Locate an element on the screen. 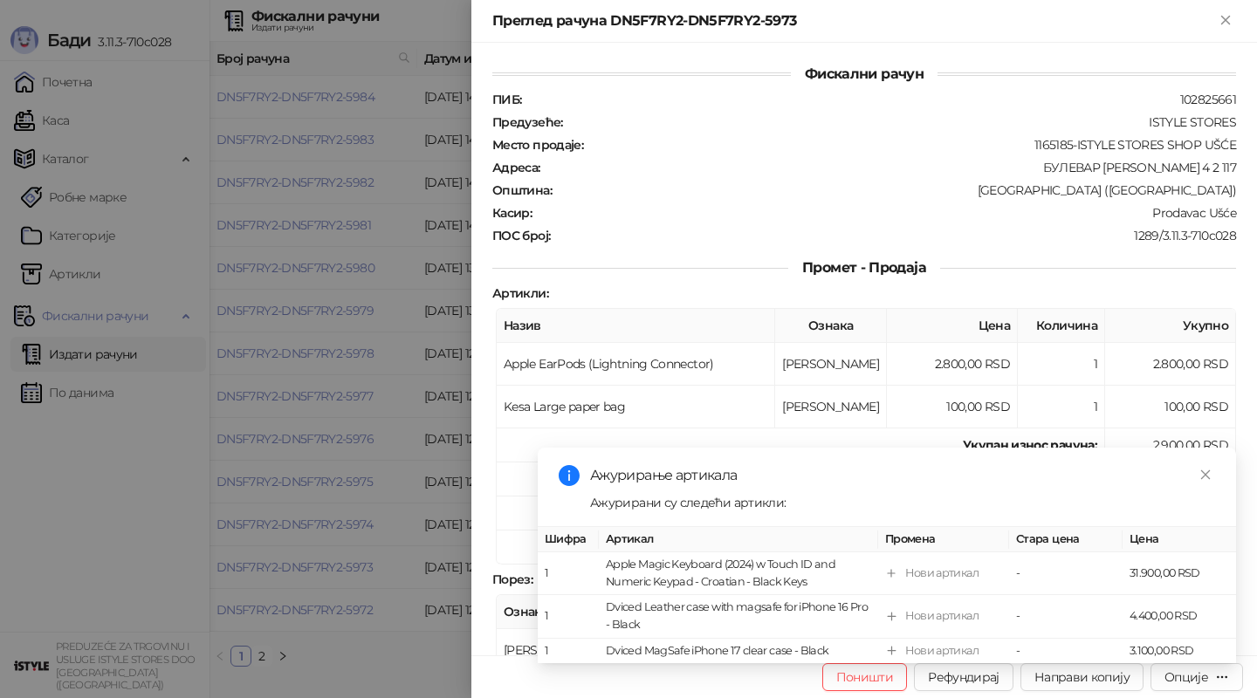 This screenshot has height=698, width=1257. td: 4.400,00 RSD is located at coordinates (1179, 617).